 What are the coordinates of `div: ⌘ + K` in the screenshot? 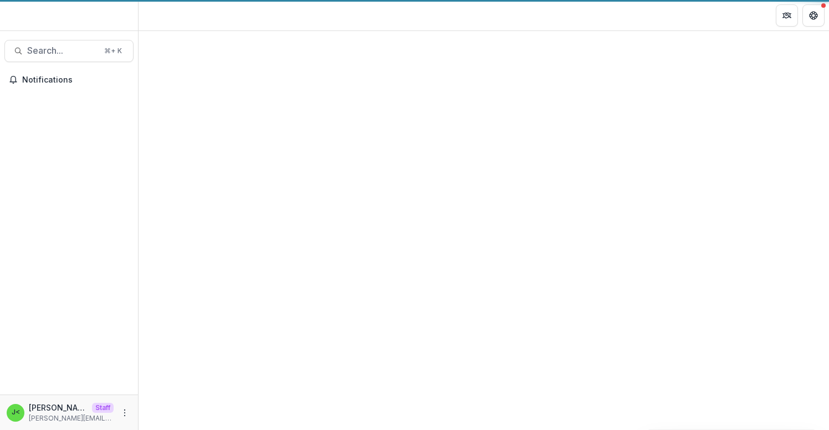 It's located at (113, 51).